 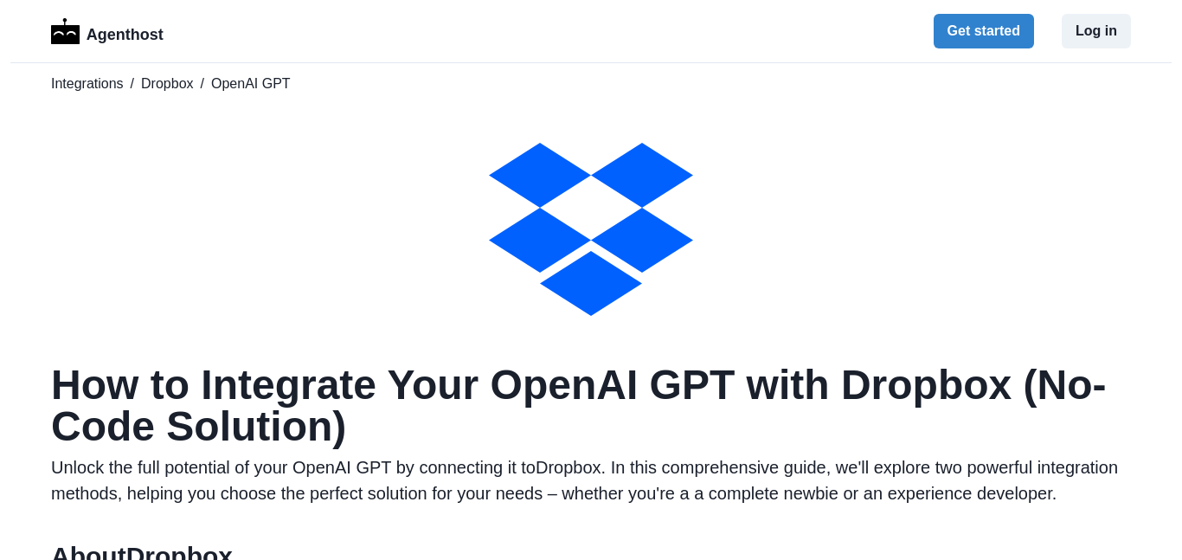 I want to click on button: Get started, so click(x=984, y=31).